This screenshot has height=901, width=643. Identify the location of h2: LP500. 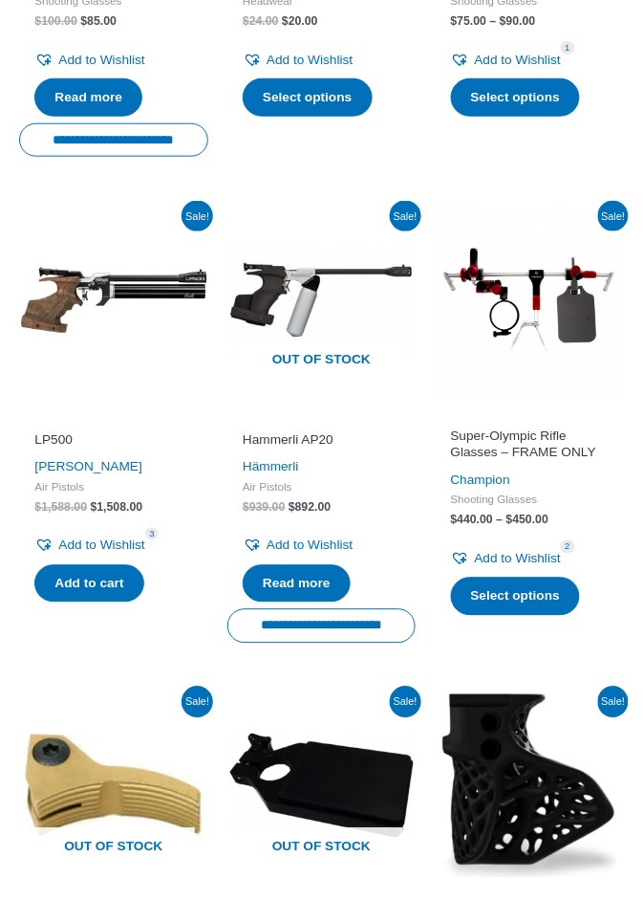
(113, 441).